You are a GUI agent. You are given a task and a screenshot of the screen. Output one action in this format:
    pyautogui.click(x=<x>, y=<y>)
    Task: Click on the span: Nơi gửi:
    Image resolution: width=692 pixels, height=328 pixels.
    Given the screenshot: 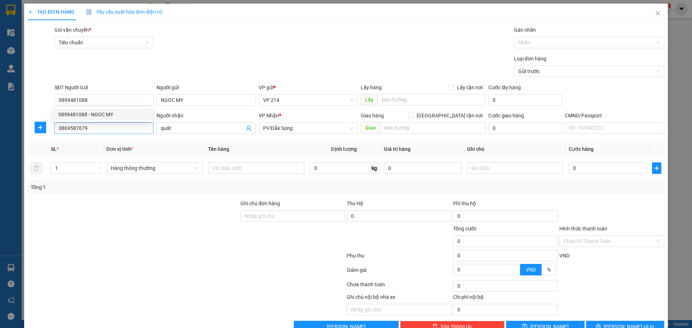 What is the action you would take?
    pyautogui.click(x=11, y=55)
    